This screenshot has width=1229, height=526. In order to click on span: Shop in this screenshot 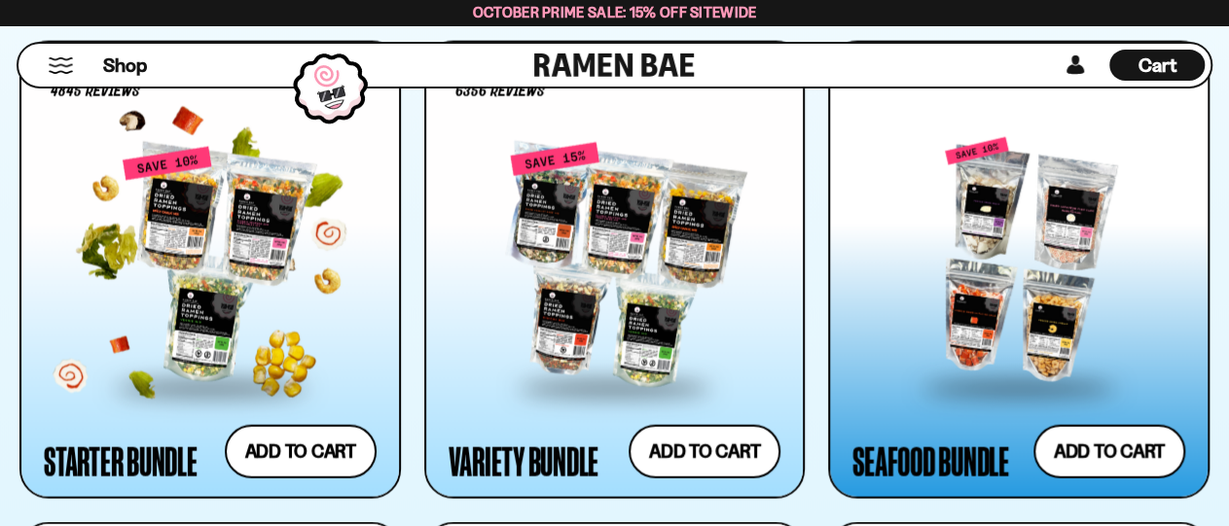, I will do `click(125, 65)`.